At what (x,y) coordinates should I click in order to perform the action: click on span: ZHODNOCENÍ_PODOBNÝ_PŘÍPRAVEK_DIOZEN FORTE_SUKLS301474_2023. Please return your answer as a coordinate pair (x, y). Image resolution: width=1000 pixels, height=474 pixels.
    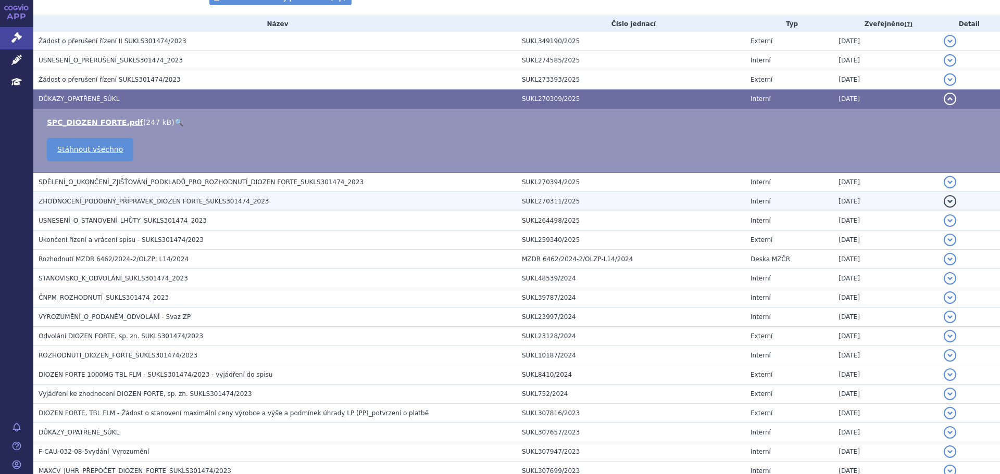
    Looking at the image, I should click on (154, 201).